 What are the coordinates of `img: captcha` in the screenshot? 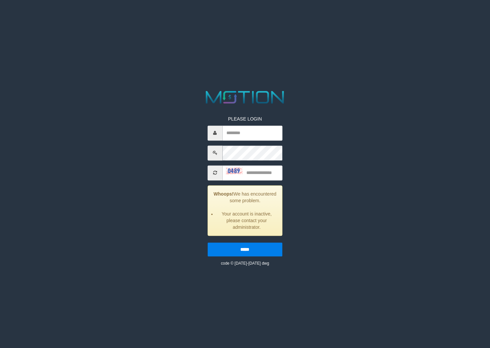 It's located at (234, 171).